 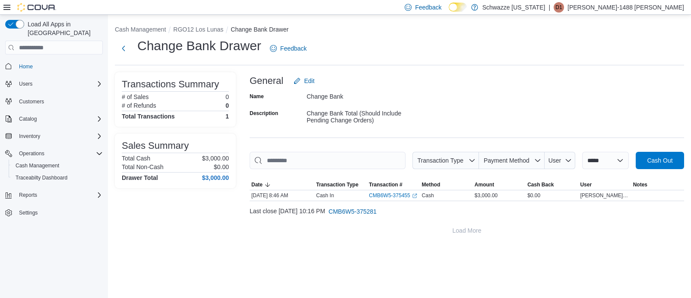 I want to click on nav: Complex example, so click(x=54, y=149).